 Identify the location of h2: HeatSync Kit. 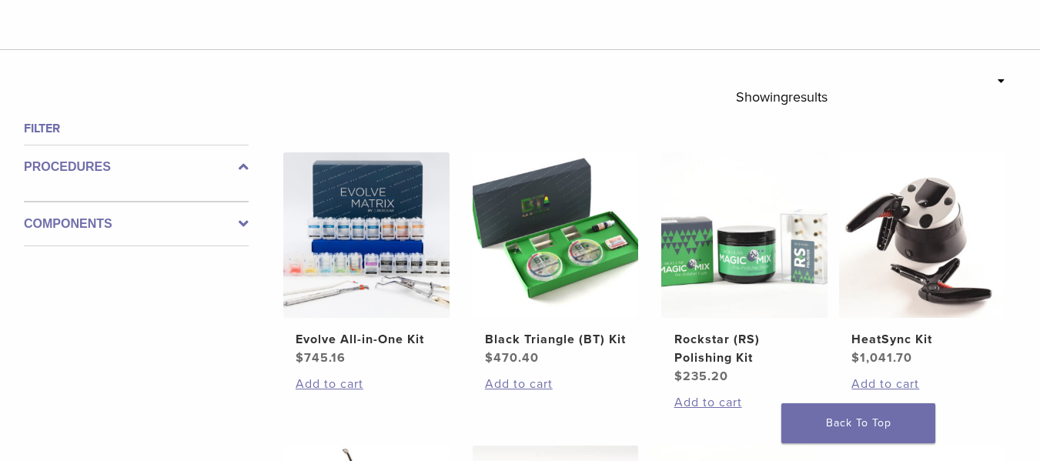
(921, 339).